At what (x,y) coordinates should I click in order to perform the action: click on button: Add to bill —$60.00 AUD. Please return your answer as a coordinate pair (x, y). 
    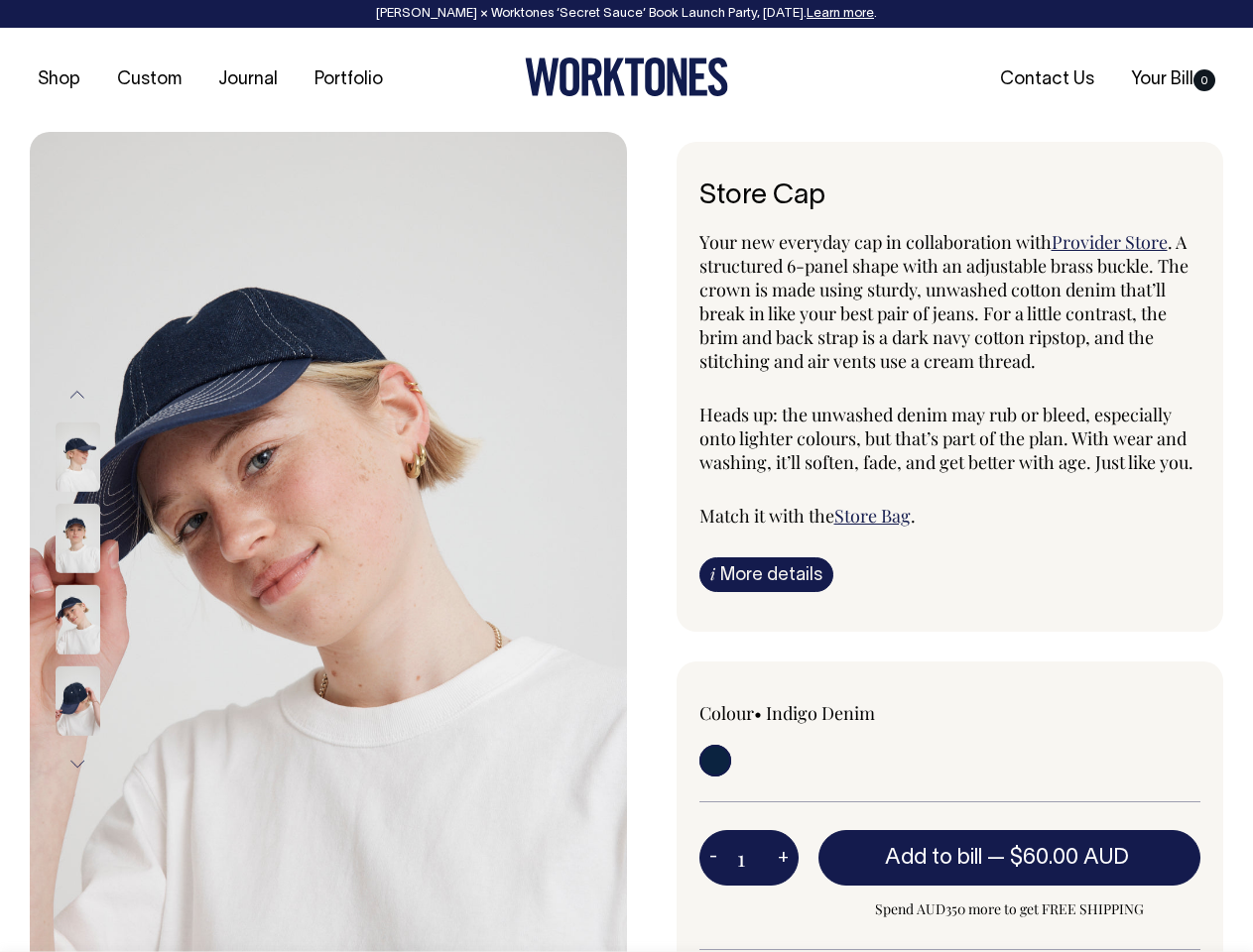
    Looking at the image, I should click on (1010, 858).